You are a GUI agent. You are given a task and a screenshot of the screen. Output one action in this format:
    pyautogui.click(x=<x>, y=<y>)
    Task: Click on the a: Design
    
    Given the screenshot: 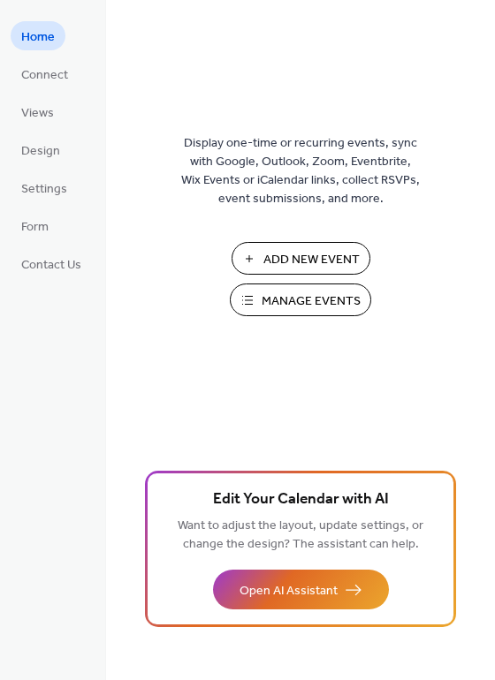 What is the action you would take?
    pyautogui.click(x=41, y=149)
    